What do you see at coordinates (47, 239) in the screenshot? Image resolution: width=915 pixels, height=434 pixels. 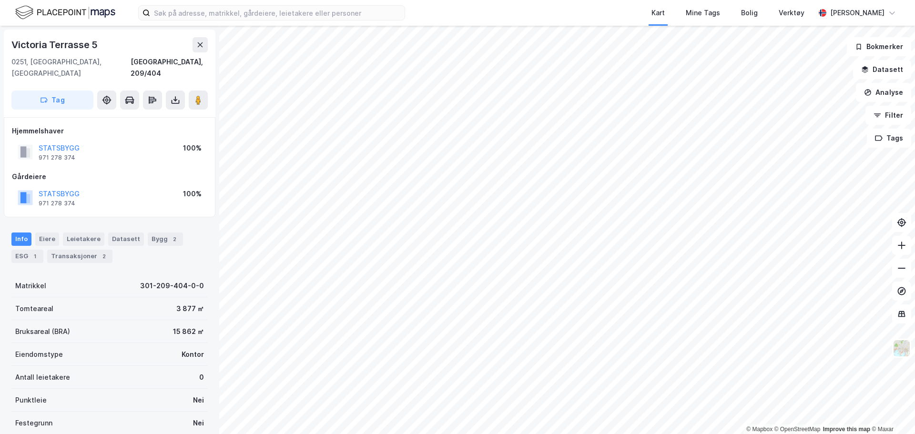 I see `div: Eiere` at bounding box center [47, 239].